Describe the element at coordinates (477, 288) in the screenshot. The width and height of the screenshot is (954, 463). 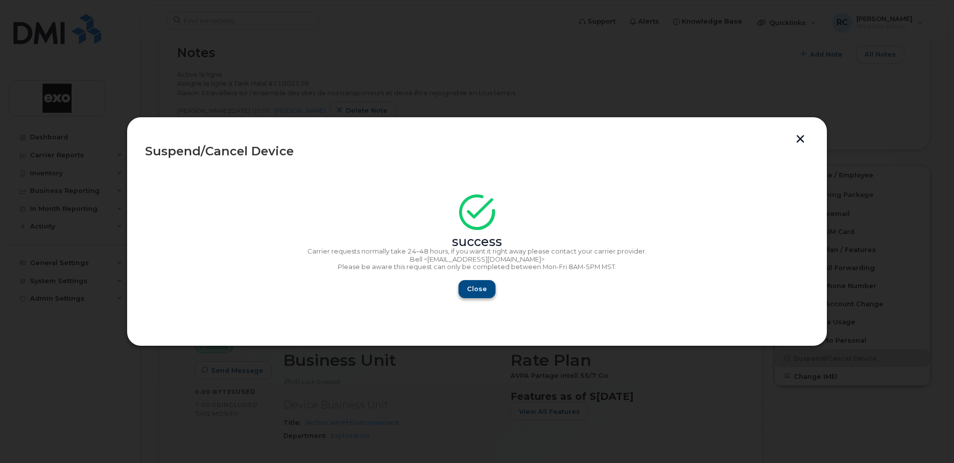
I see `span: Close` at that location.